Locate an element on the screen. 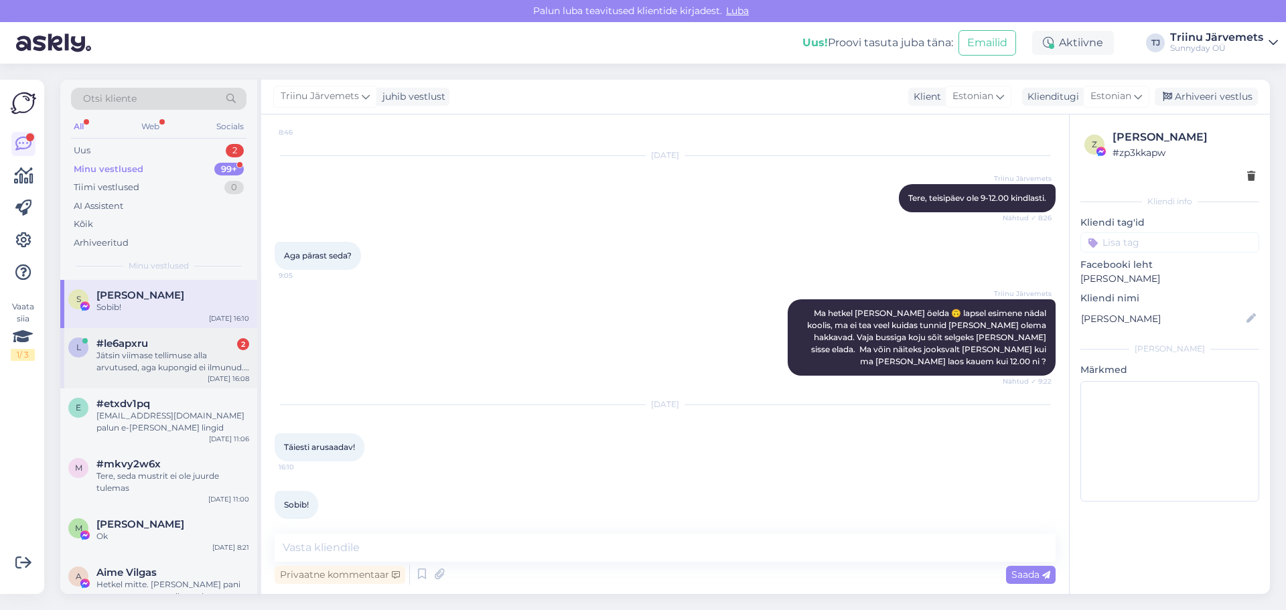  b: Uus! is located at coordinates (815, 42).